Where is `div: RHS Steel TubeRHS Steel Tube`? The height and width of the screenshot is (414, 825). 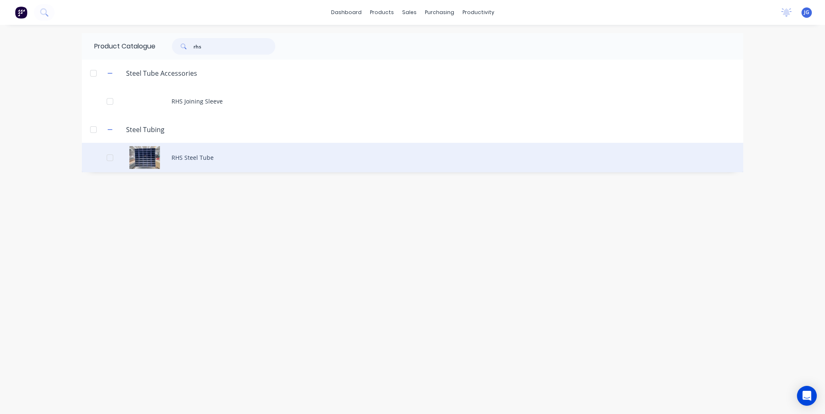
div: RHS Steel TubeRHS Steel Tube is located at coordinates (413, 157).